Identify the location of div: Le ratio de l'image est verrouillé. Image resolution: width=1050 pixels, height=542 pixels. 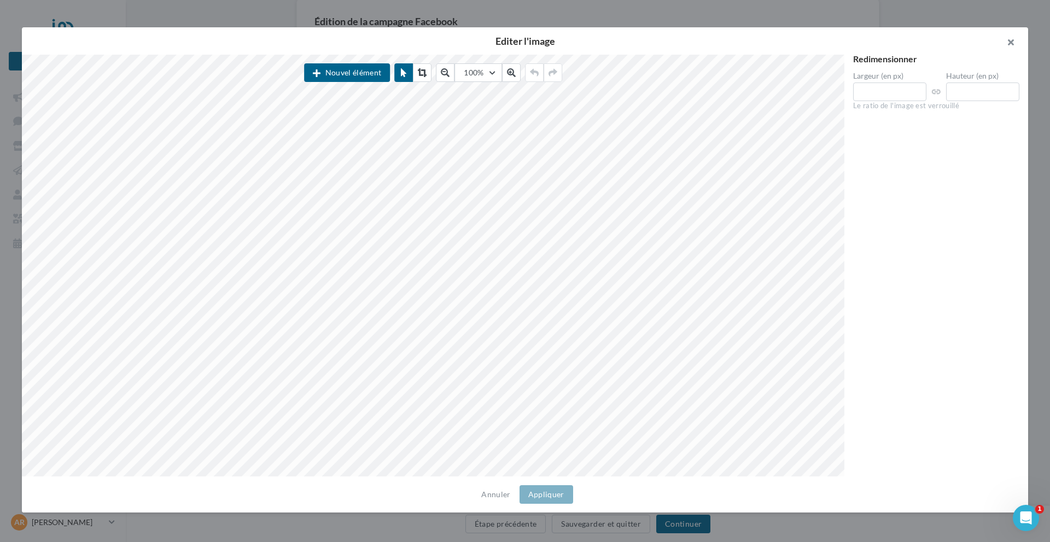
(936, 106).